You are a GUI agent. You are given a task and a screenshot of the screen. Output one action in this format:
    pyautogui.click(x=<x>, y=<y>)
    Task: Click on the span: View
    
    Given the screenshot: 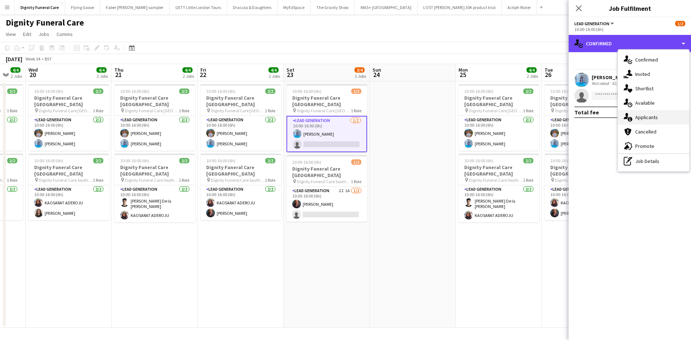 What is the action you would take?
    pyautogui.click(x=11, y=34)
    